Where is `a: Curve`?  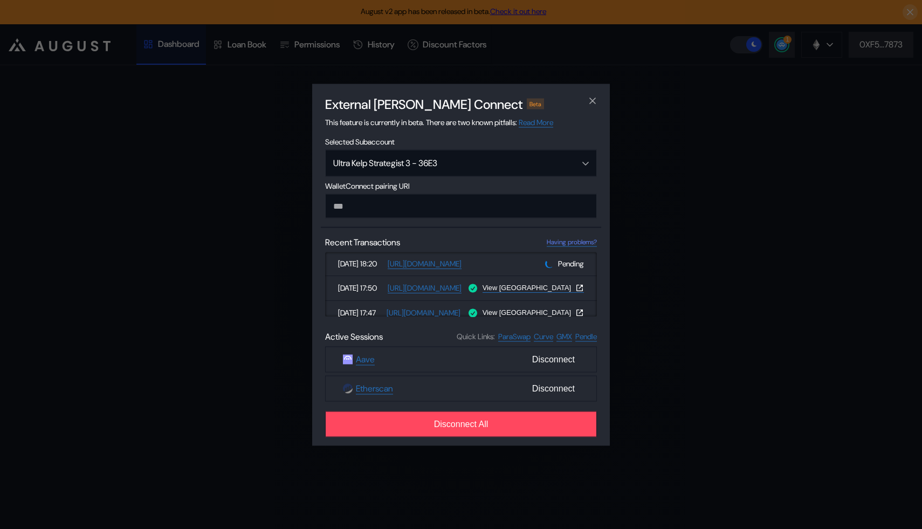
a: Curve is located at coordinates (544, 336).